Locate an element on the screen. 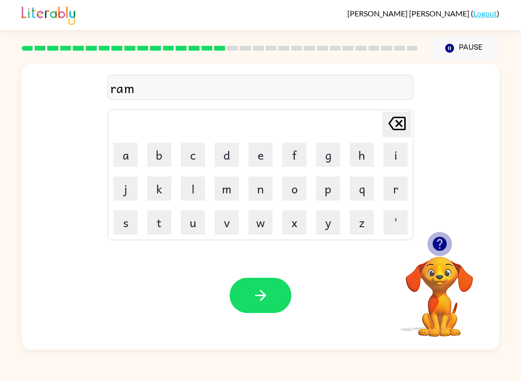 This screenshot has width=521, height=381. div: ram is located at coordinates (260, 88).